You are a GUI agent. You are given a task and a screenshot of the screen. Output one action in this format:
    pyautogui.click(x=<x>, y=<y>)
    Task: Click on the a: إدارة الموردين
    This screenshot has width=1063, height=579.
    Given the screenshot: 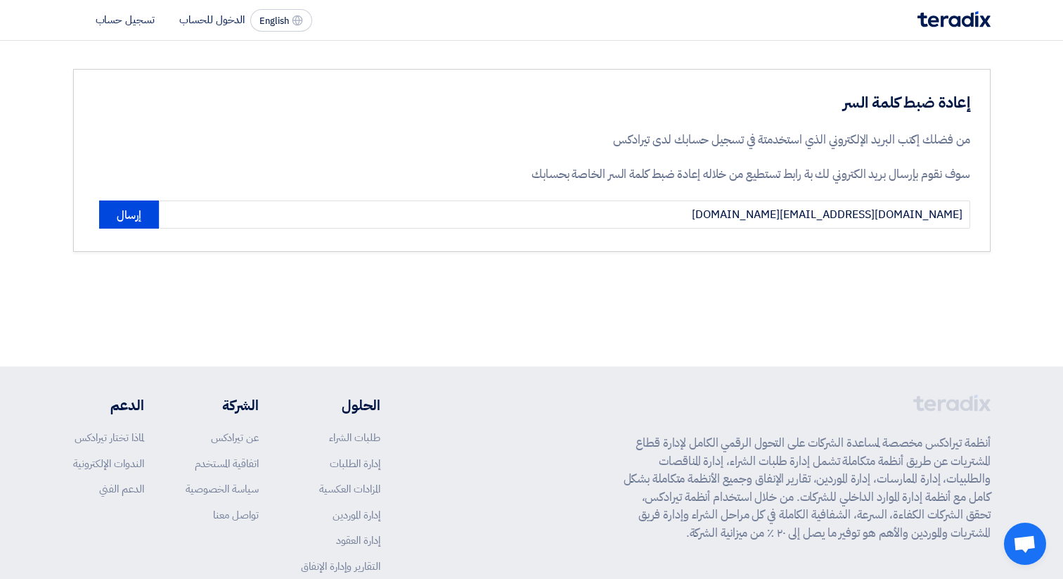 What is the action you would take?
    pyautogui.click(x=357, y=515)
    